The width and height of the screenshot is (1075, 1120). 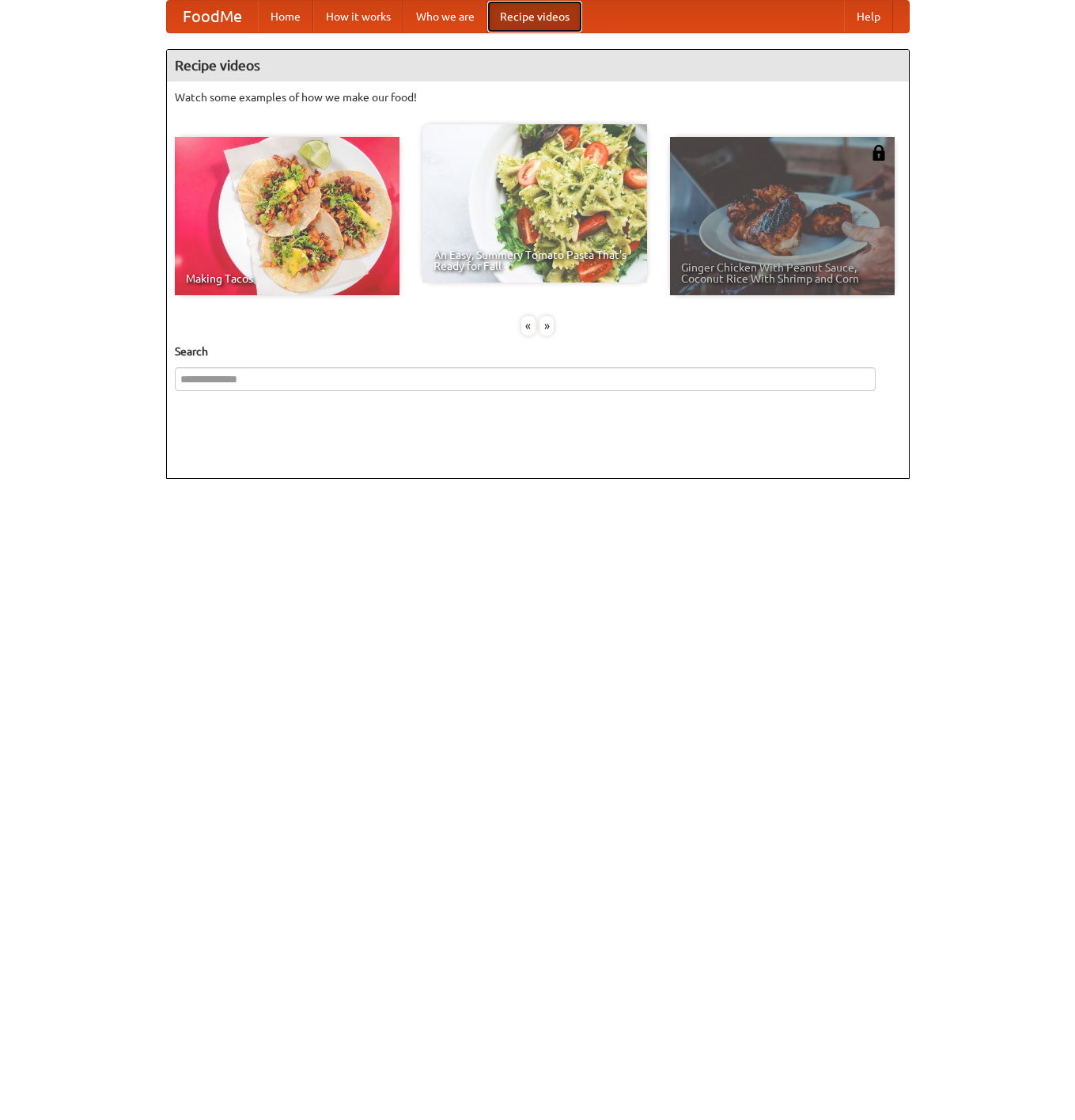 What do you see at coordinates (288, 279) in the screenshot?
I see `span: Making Tacos` at bounding box center [288, 279].